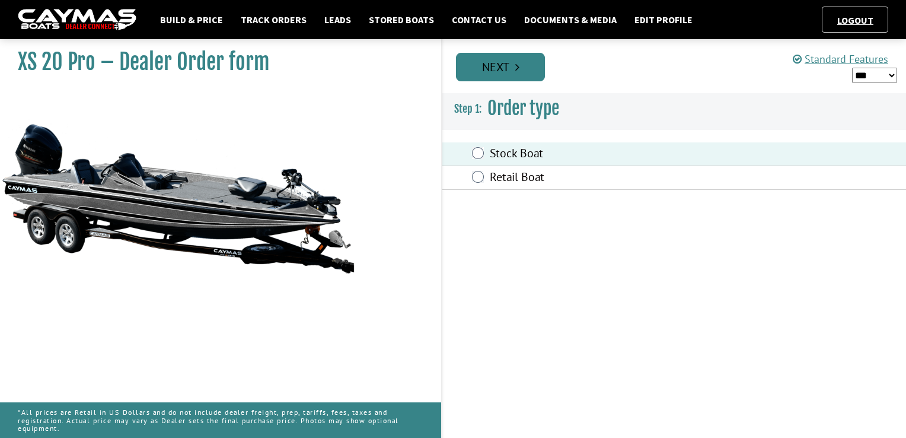 The height and width of the screenshot is (438, 906). I want to click on img: caymas-dealer-connect-2ed40d3bc7270c1d8d7ffb4b79bf05adc795679939227970def78ec6f6c03838.gif, so click(77, 20).